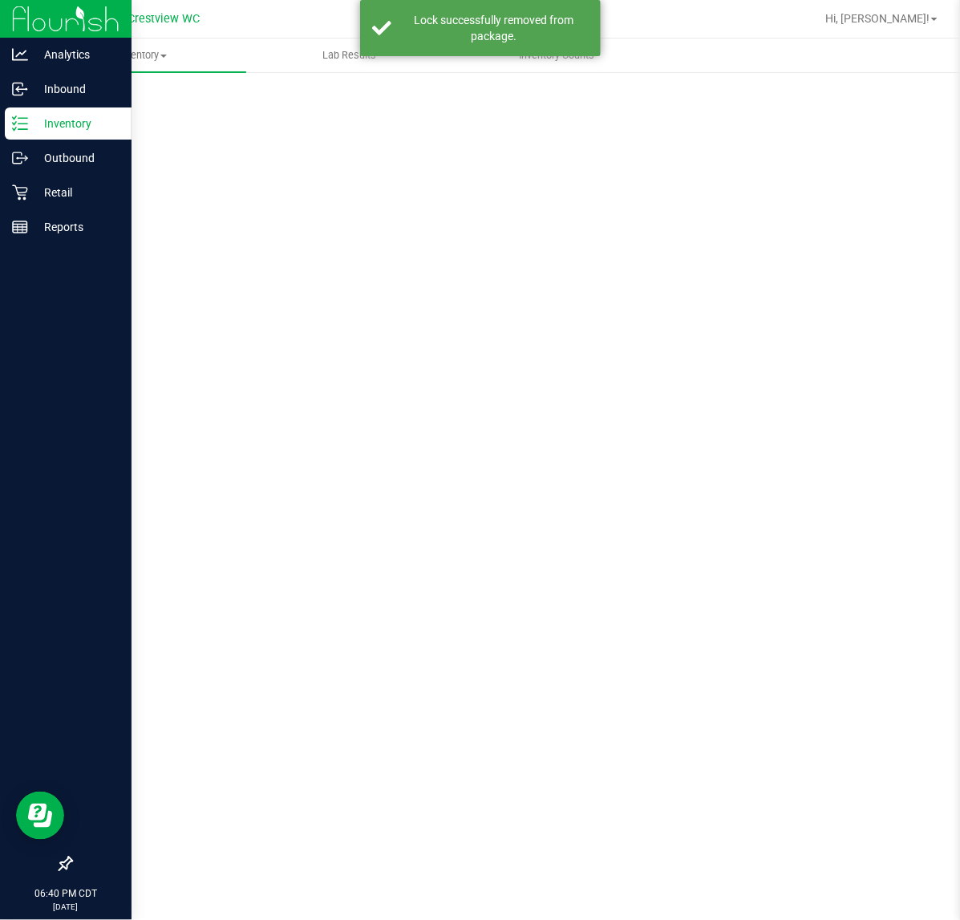  Describe the element at coordinates (20, 227) in the screenshot. I see `inline-svg: Reports` at that location.